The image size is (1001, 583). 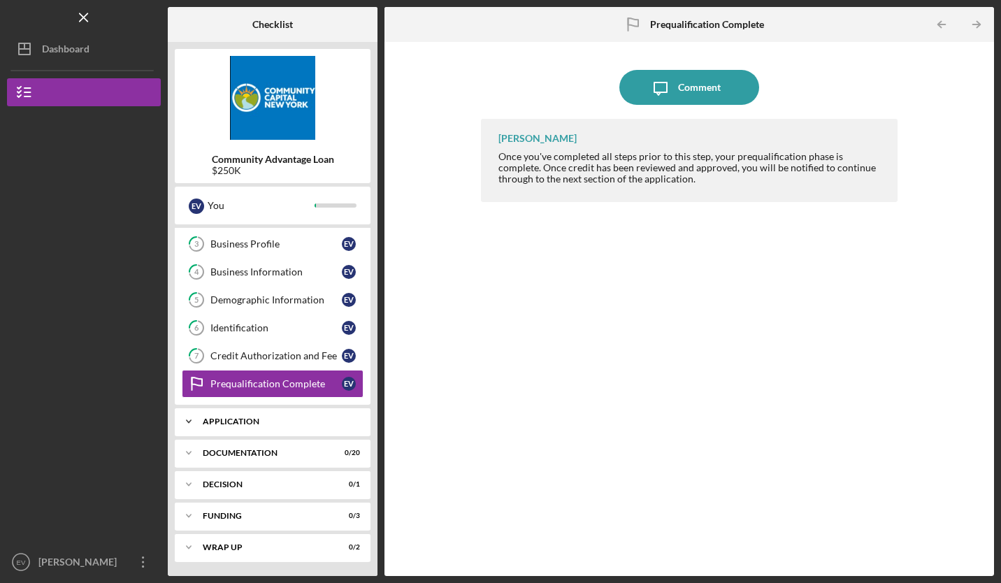 I want to click on div: 0 / 20, so click(x=348, y=453).